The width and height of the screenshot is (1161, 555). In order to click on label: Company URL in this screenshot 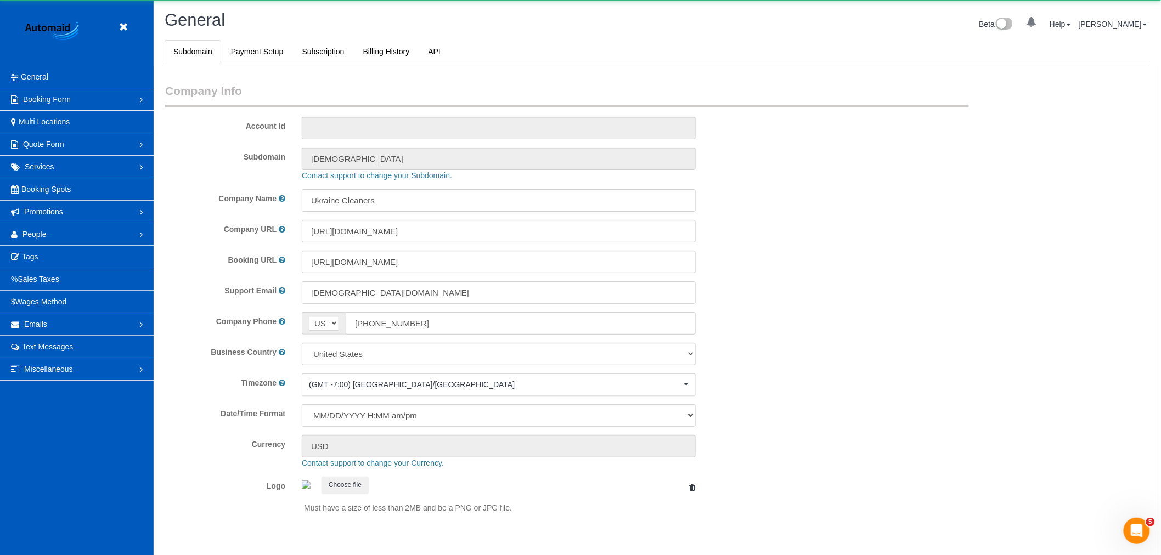, I will do `click(250, 229)`.